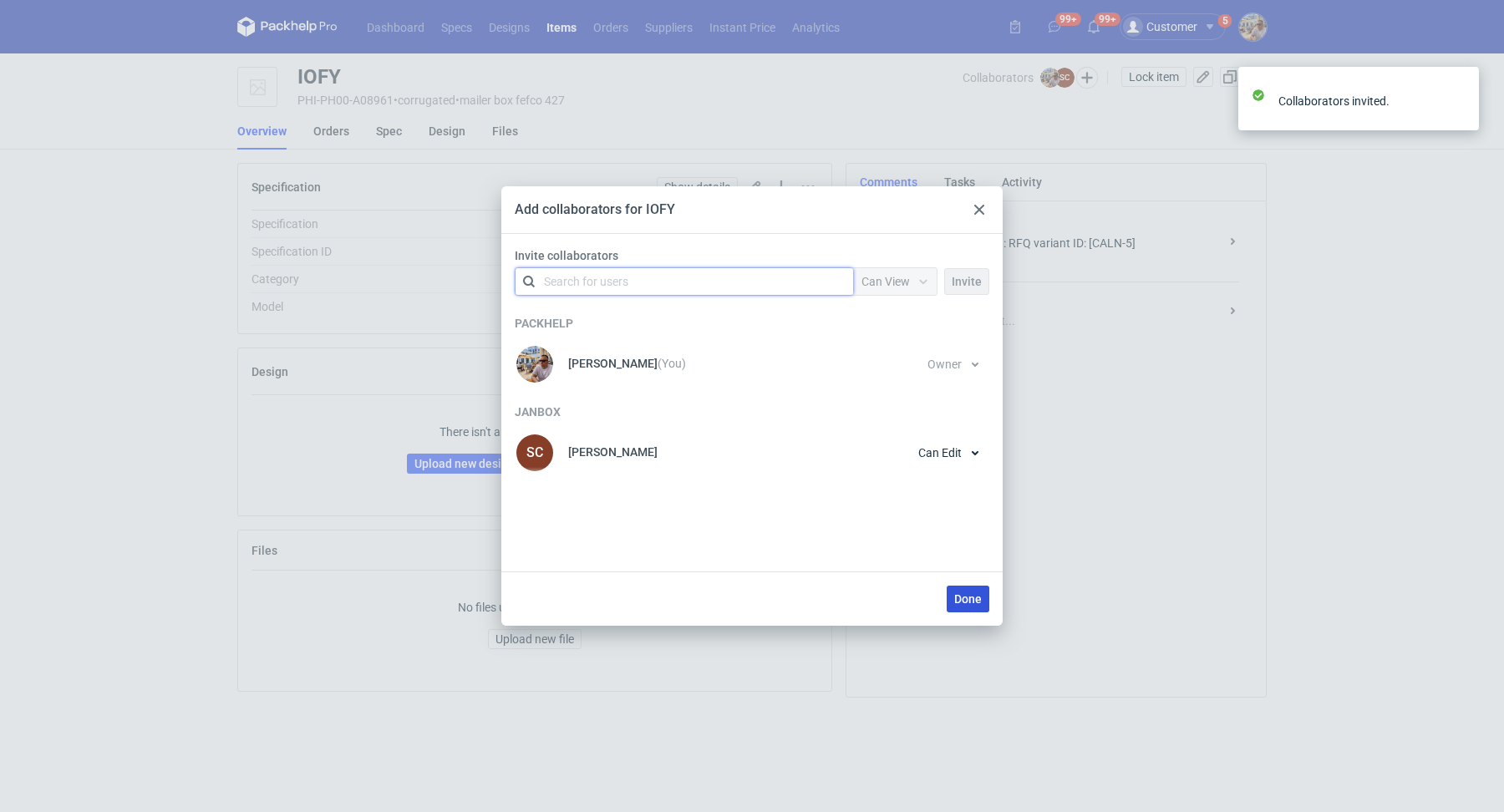 This screenshot has height=812, width=1504. I want to click on img: Michał Palasek, so click(535, 364).